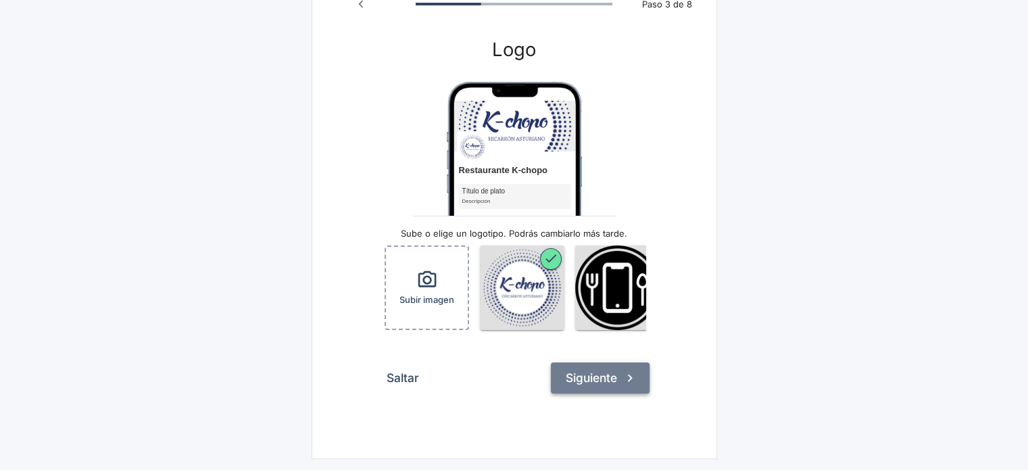 This screenshot has width=1028, height=470. Describe the element at coordinates (514, 233) in the screenshot. I see `p: Sube o elige un logotipo. Podrás cambiarlo más tarde.` at that location.